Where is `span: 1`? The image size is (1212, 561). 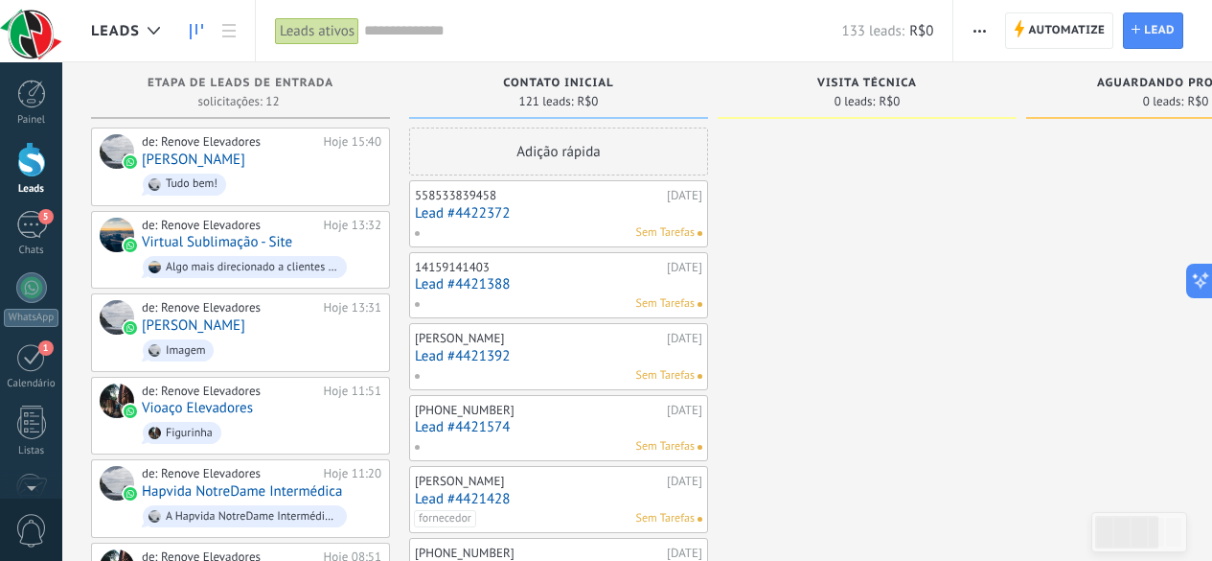 span: 1 is located at coordinates (46, 348).